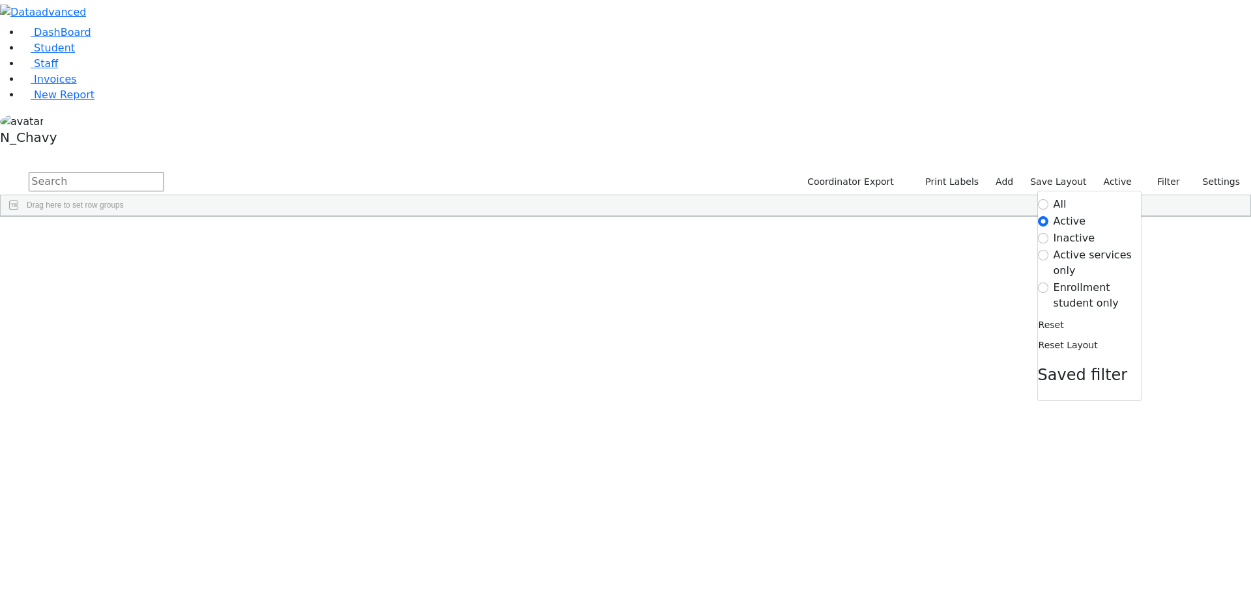 Image resolution: width=1251 pixels, height=593 pixels. What do you see at coordinates (96, 182) in the screenshot?
I see `input: Search` at bounding box center [96, 182].